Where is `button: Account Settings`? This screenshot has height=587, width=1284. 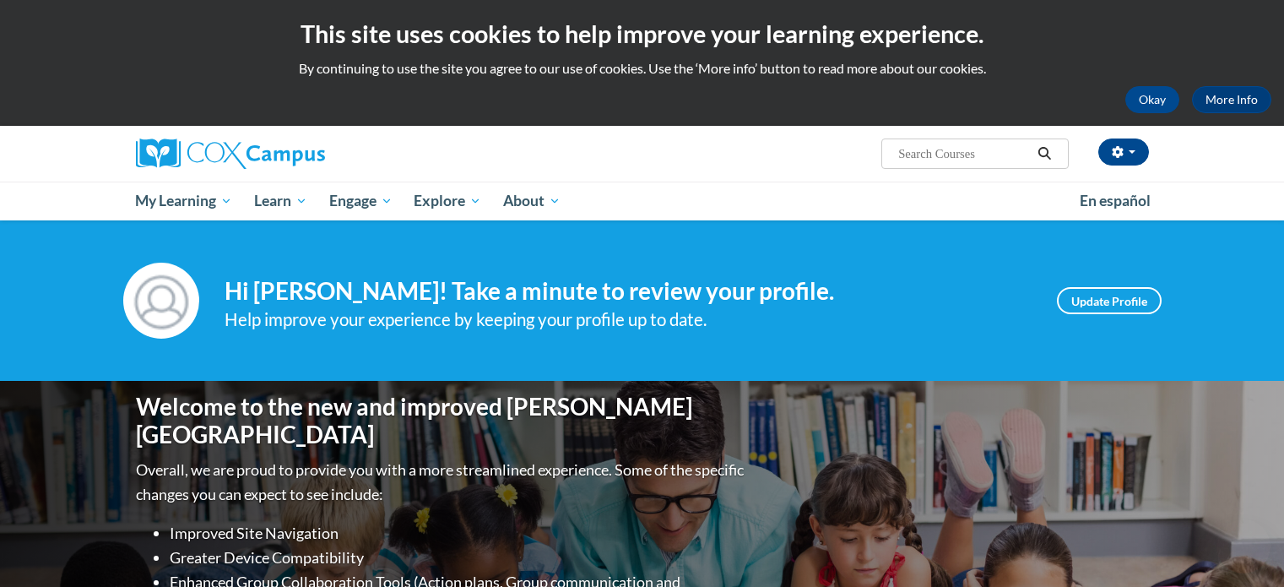 button: Account Settings is located at coordinates (1123, 152).